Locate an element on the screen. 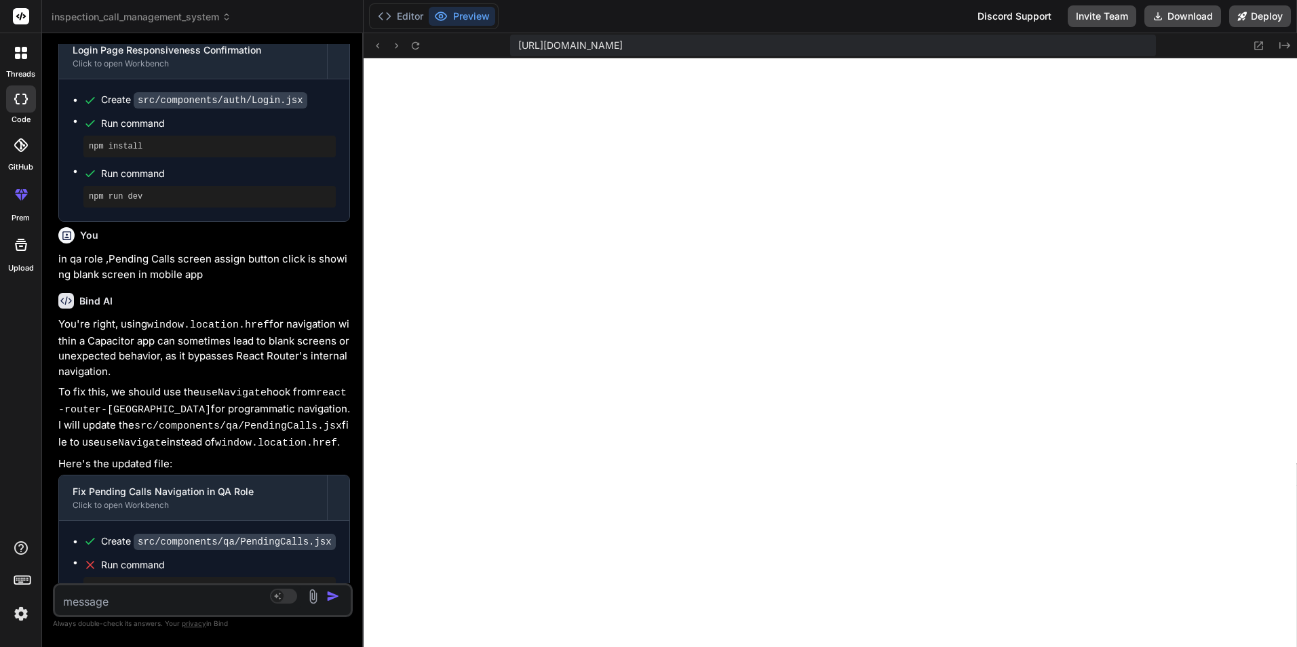 The height and width of the screenshot is (647, 1297). img: settings is located at coordinates (21, 614).